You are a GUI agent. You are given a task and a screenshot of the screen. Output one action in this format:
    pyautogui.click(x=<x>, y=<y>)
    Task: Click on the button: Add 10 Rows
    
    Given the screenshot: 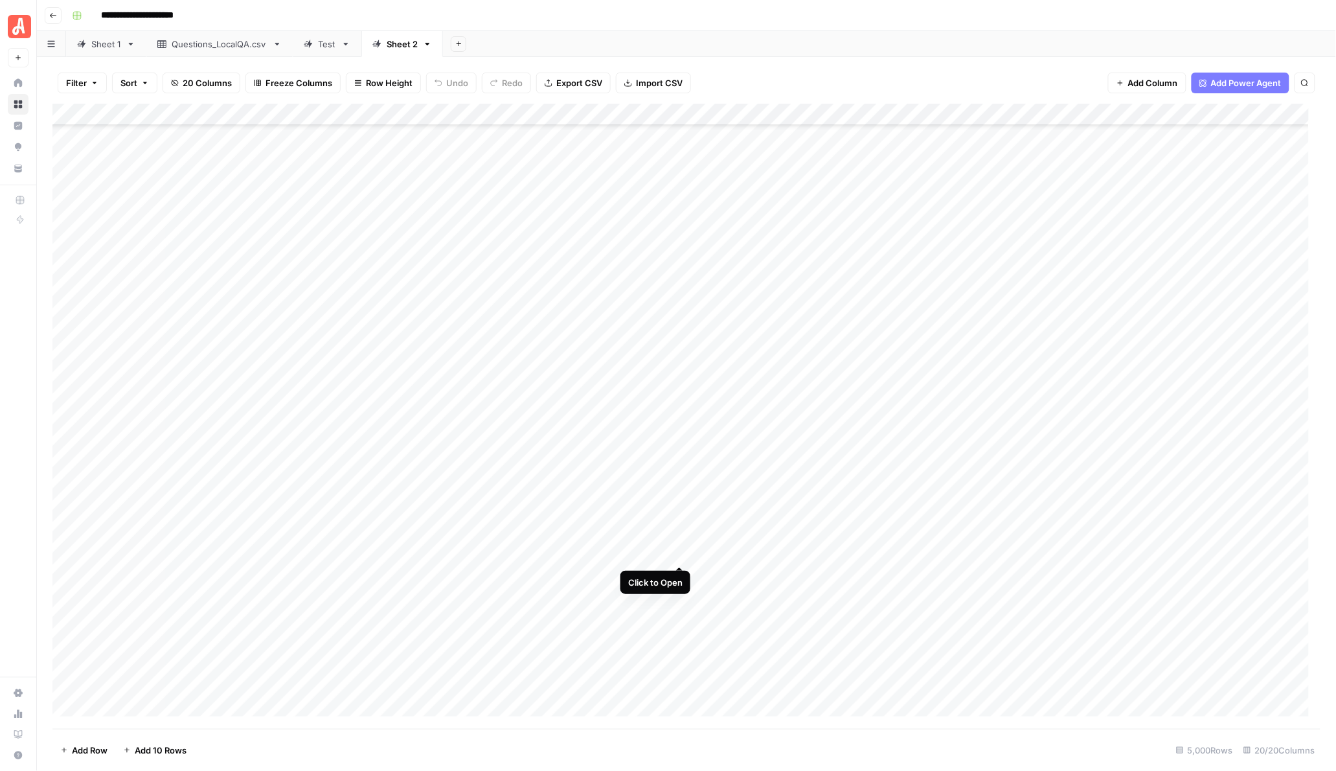 What is the action you would take?
    pyautogui.click(x=155, y=750)
    